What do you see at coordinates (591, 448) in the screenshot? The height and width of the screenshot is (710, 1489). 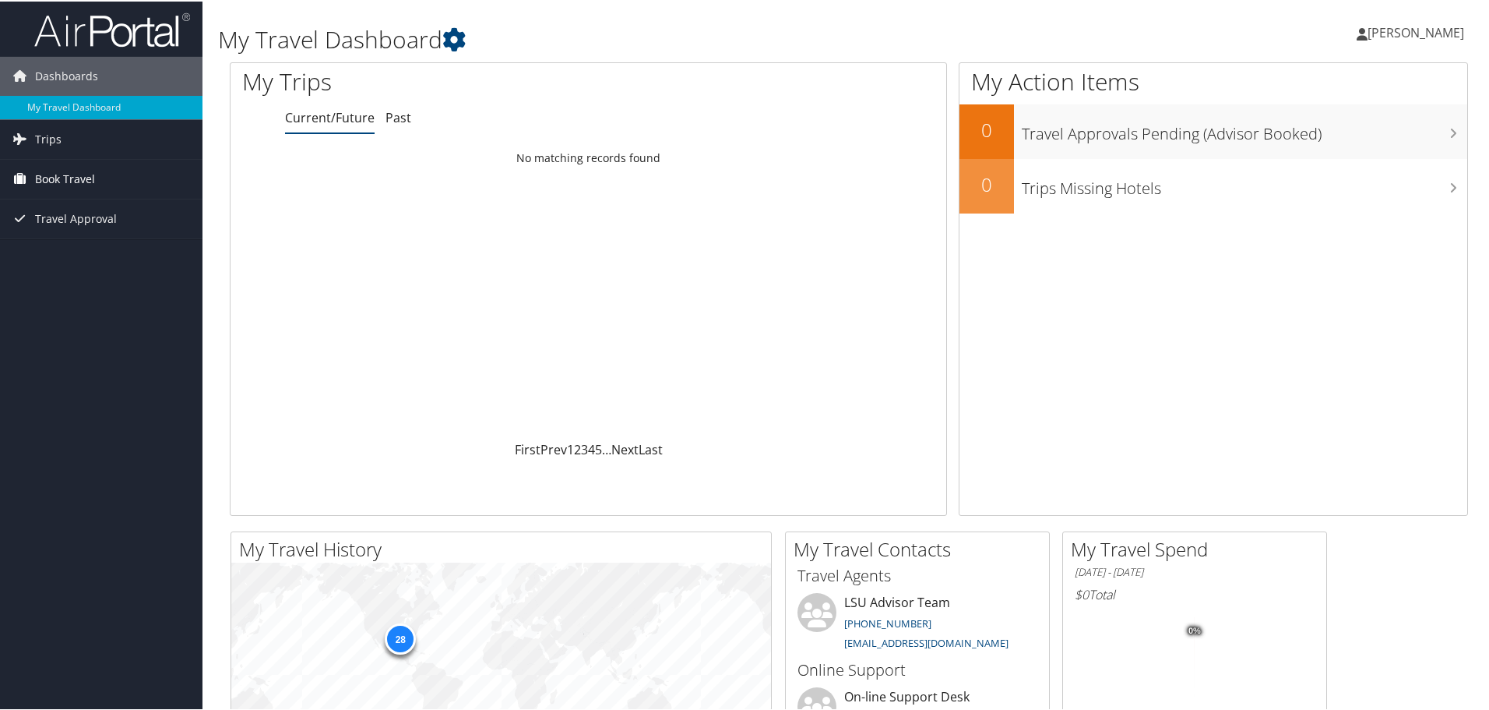 I see `a: 4` at bounding box center [591, 448].